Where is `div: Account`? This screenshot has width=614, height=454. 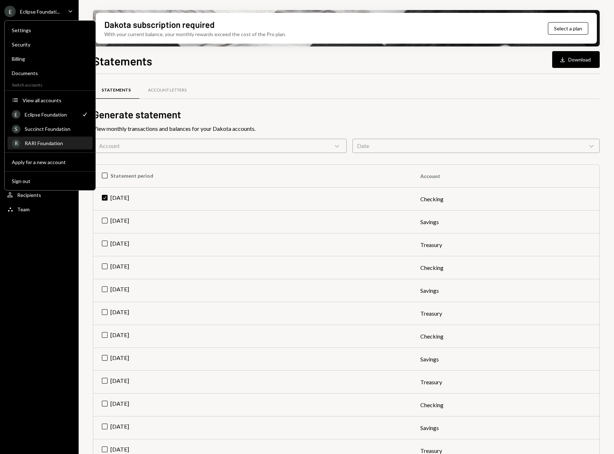 div: Account is located at coordinates (220, 146).